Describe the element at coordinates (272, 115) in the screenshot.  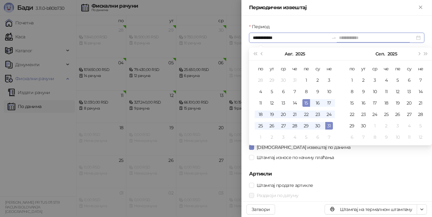
I see `div: 19` at that location.